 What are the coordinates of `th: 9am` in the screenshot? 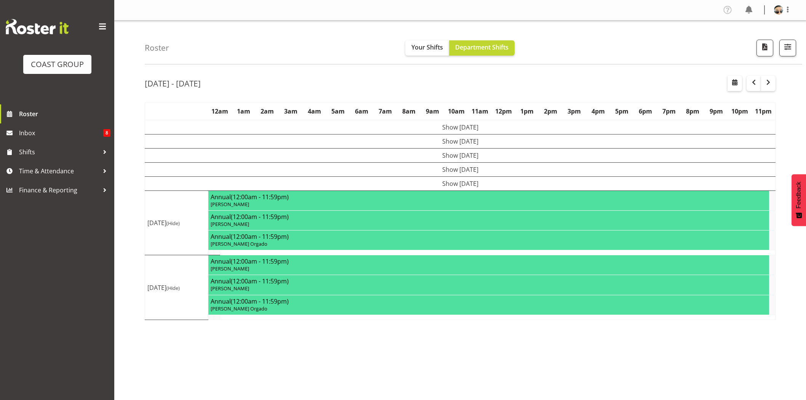 It's located at (433, 111).